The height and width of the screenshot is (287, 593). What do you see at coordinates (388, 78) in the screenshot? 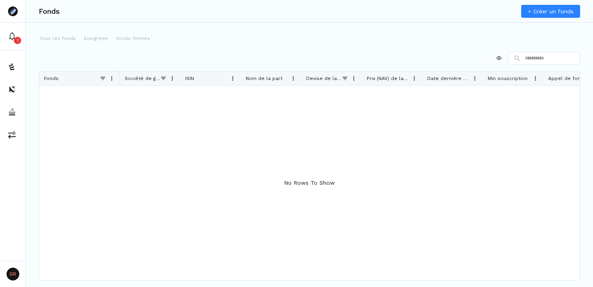
I see `span: Prix (NAV) de la part` at bounding box center [388, 78].